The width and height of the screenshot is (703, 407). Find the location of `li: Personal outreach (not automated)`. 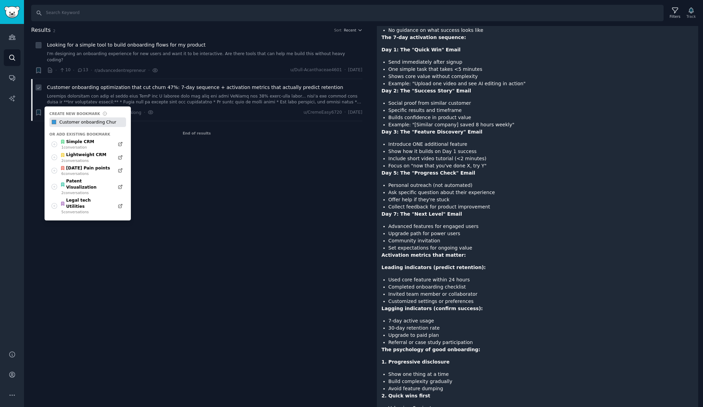

li: Personal outreach (not automated) is located at coordinates (541, 185).